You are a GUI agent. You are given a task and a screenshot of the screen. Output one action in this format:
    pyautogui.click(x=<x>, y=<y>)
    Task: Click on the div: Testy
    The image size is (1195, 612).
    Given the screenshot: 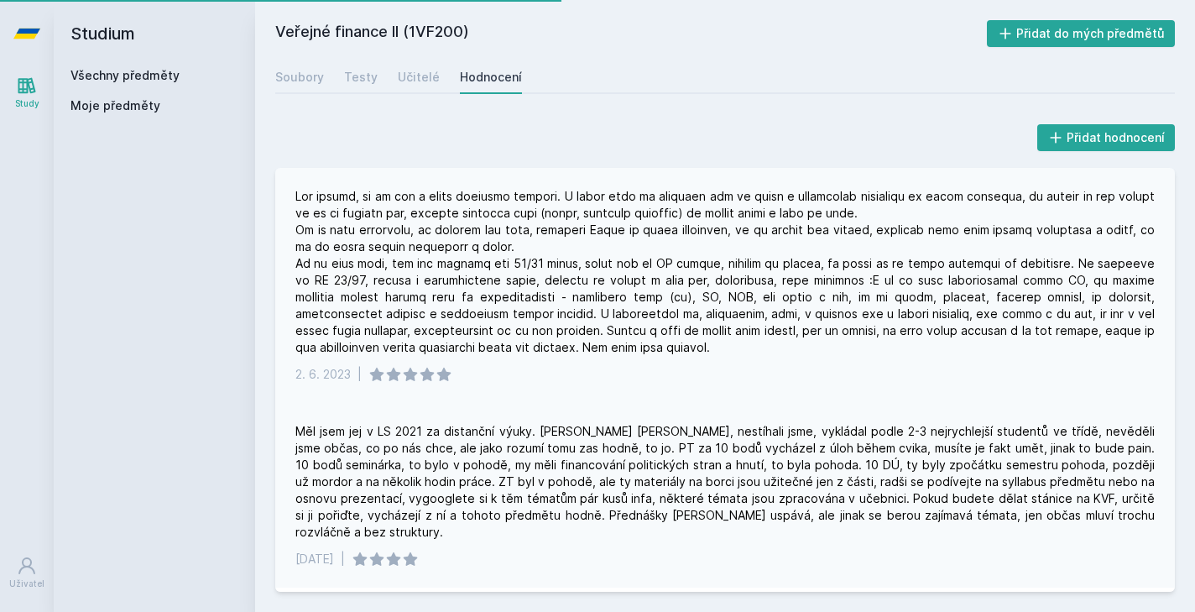 What is the action you would take?
    pyautogui.click(x=361, y=77)
    